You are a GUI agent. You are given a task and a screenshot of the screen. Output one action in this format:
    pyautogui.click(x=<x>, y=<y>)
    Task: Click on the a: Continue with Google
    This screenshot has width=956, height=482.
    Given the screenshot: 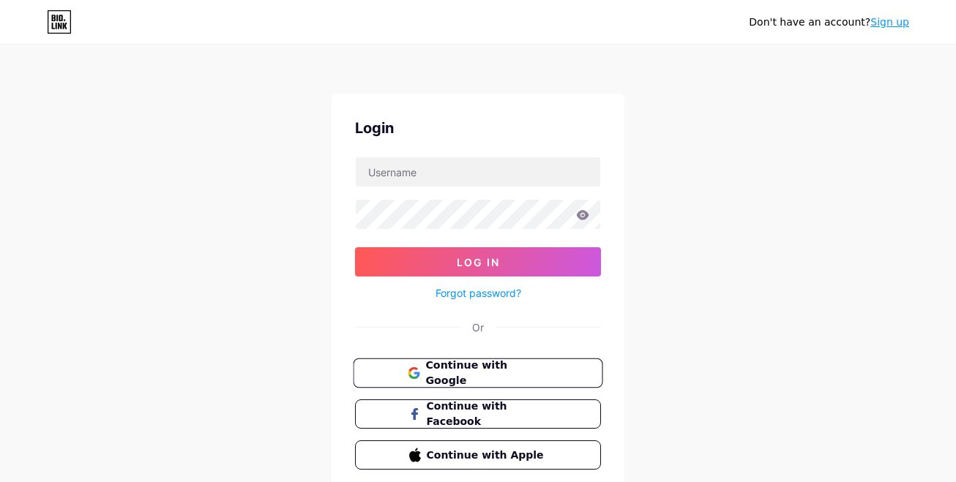 What is the action you would take?
    pyautogui.click(x=478, y=373)
    